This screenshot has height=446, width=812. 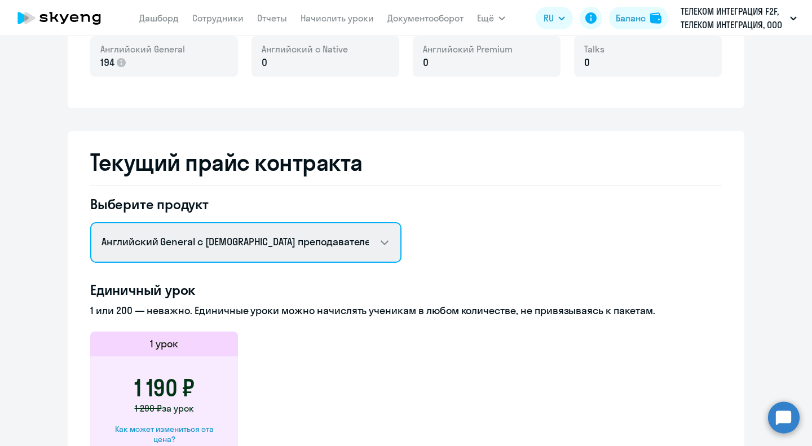 I want to click on button: Балансbalance, so click(x=638, y=18).